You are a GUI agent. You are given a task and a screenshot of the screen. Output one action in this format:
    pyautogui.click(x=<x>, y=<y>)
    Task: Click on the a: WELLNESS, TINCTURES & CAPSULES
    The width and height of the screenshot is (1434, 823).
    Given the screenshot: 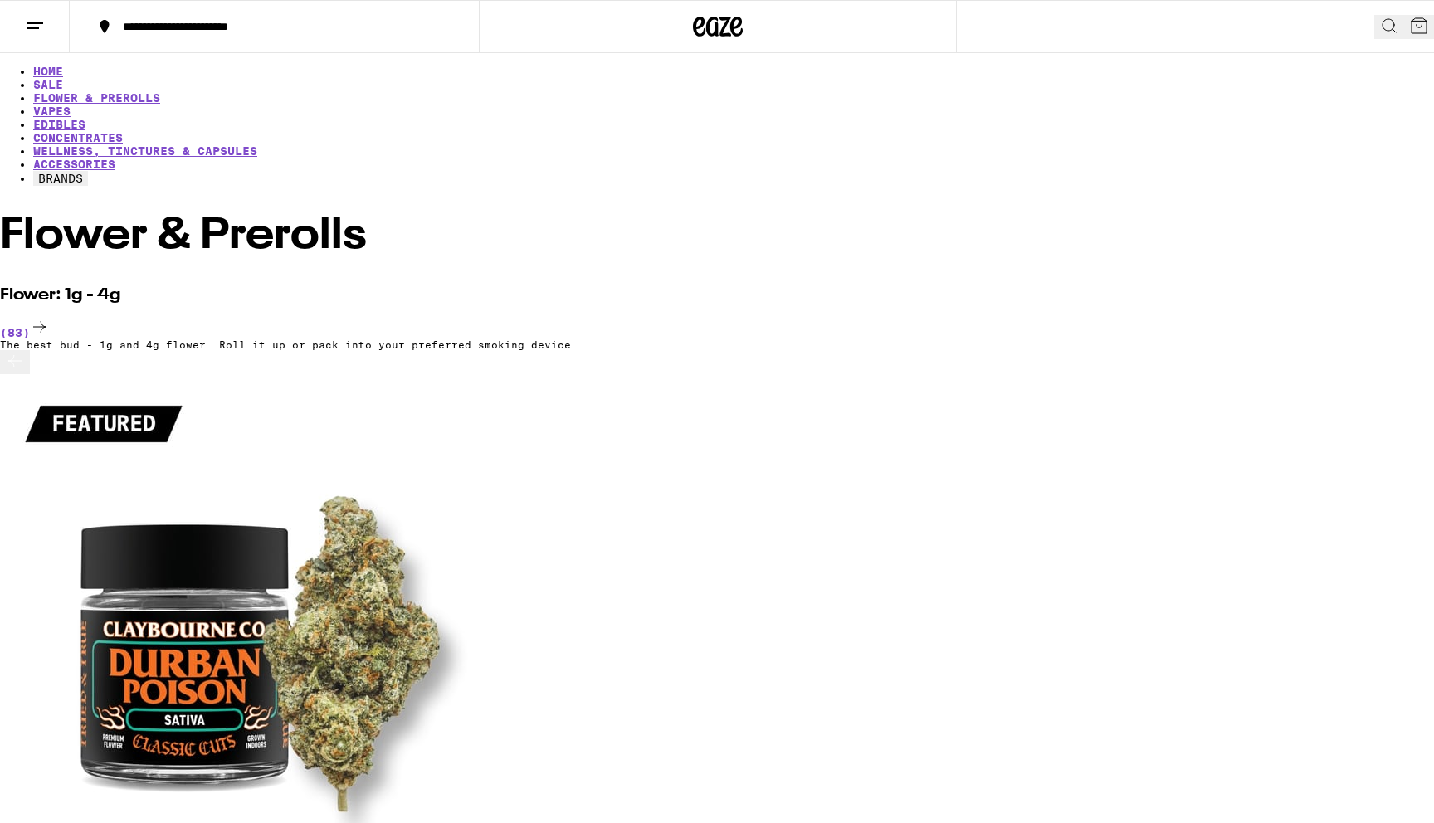 What is the action you would take?
    pyautogui.click(x=145, y=151)
    